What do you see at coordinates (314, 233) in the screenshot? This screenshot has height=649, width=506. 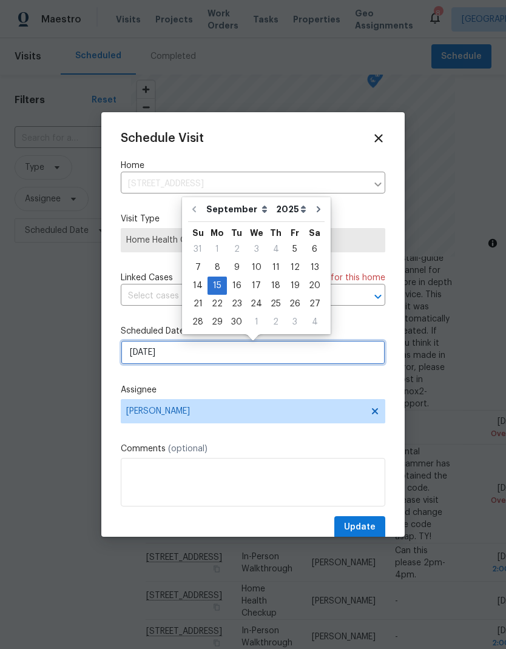 I see `abbr: Saturday` at bounding box center [314, 233].